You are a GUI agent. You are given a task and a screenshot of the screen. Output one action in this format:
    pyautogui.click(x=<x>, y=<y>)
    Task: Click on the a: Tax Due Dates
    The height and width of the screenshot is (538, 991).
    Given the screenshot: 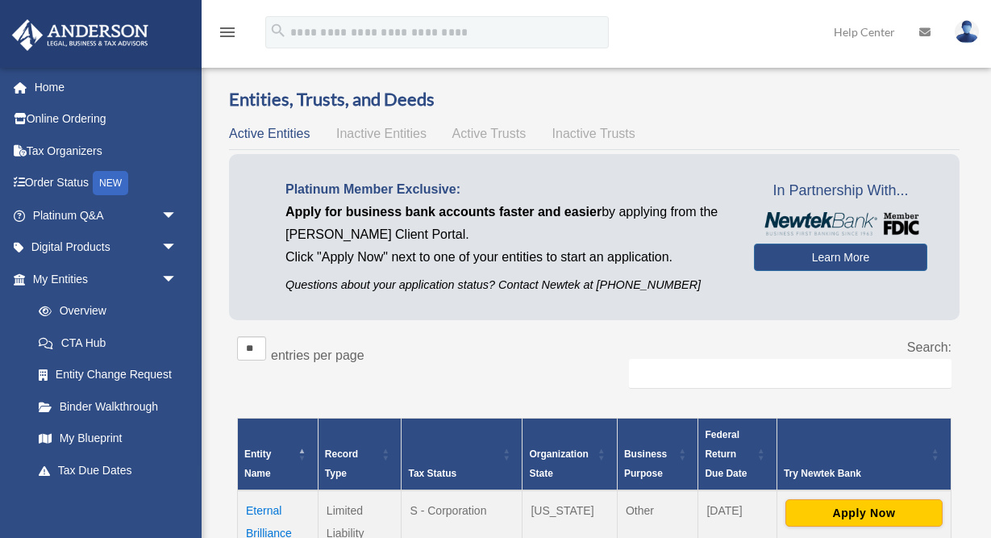 What is the action you would take?
    pyautogui.click(x=108, y=470)
    